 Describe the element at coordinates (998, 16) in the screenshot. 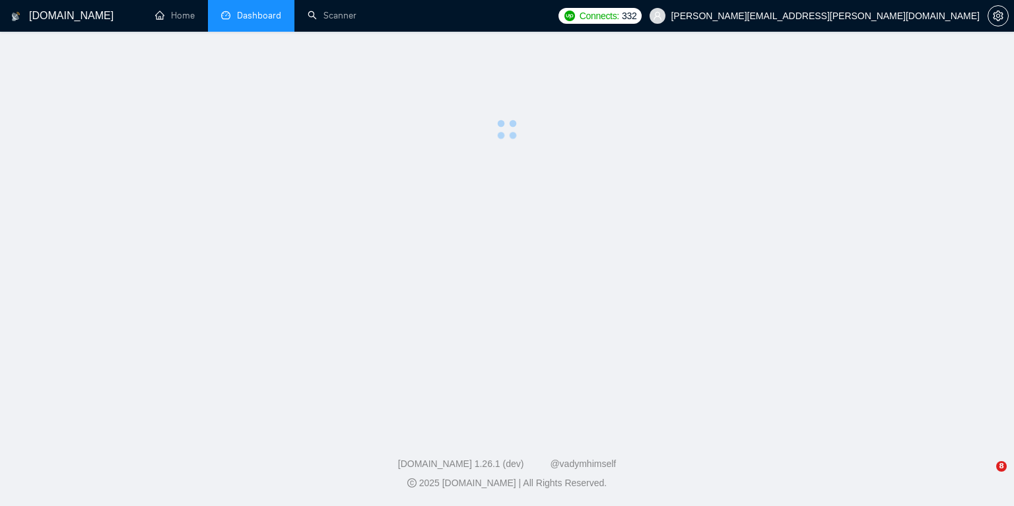

I see `span: setting` at that location.